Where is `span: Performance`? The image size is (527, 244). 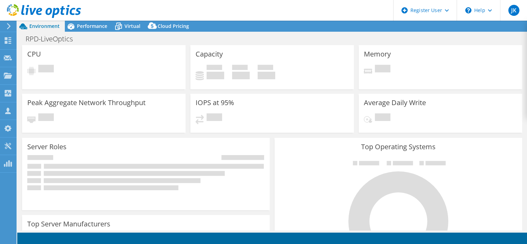
span: Performance is located at coordinates (92, 26).